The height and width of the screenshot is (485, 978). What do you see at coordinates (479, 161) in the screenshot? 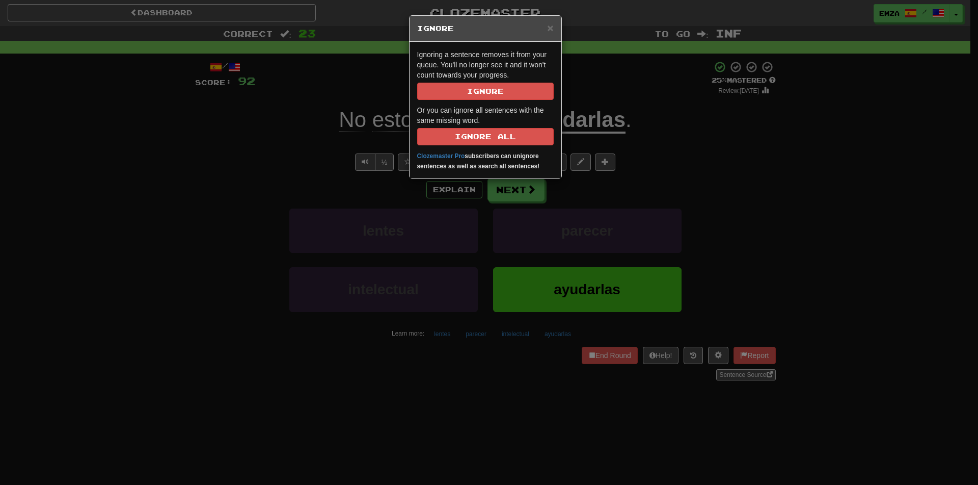
I see `strong: subscribers can unignore sentences as well as search all sentences!` at bounding box center [479, 161].